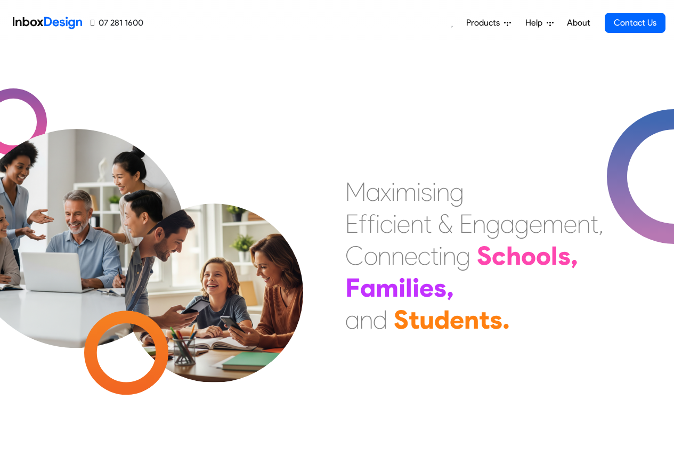  Describe the element at coordinates (474, 256) in the screenshot. I see `div: Maximising Efficient & Engagement, Connecting Schools, Families, and Students.` at that location.